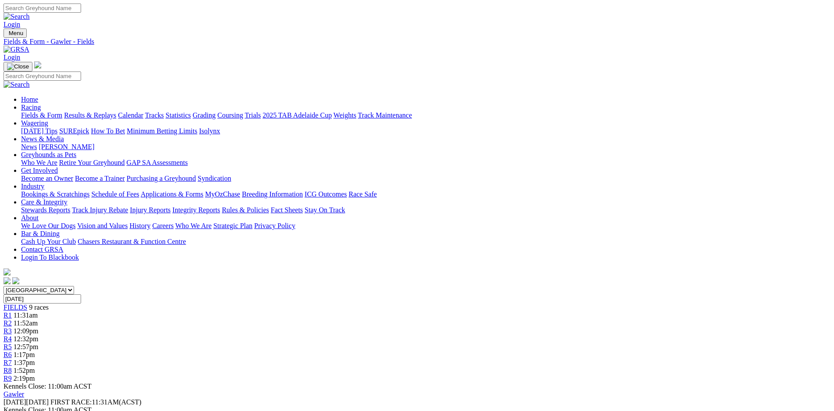 This screenshot has height=411, width=834. What do you see at coordinates (40, 233) in the screenshot?
I see `a: Bar & Dining` at bounding box center [40, 233].